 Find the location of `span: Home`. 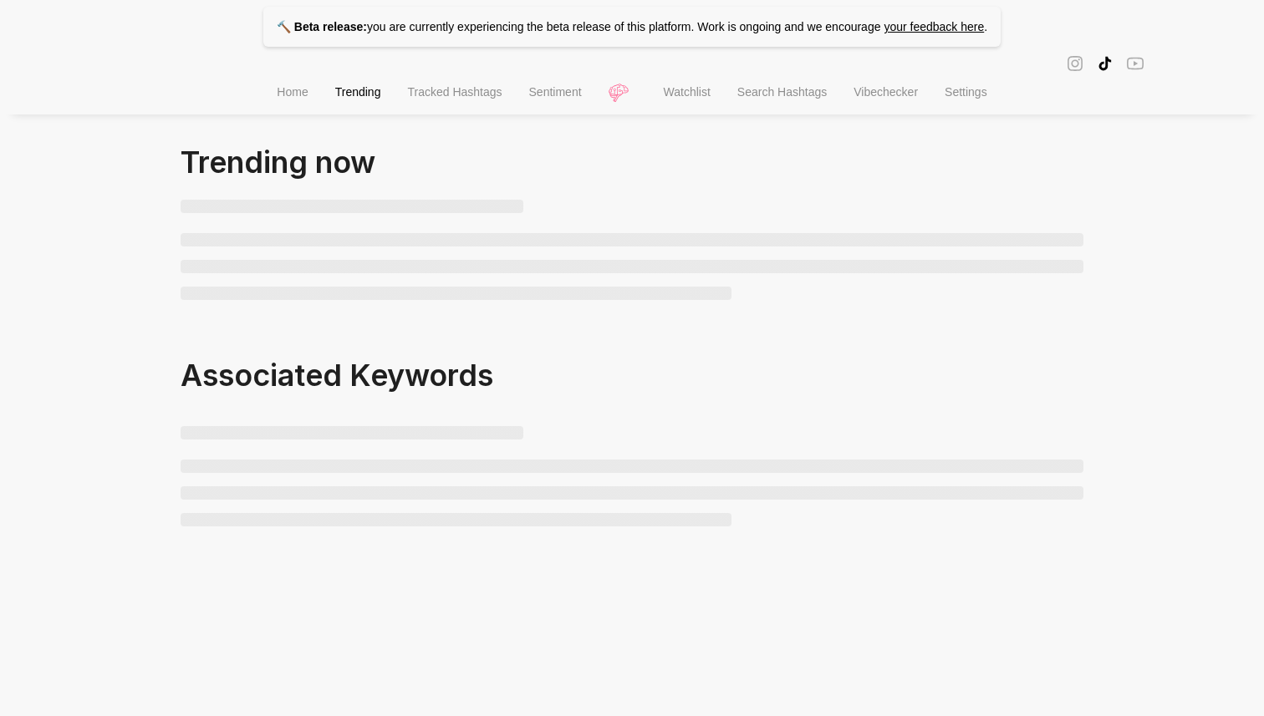

span: Home is located at coordinates (292, 92).